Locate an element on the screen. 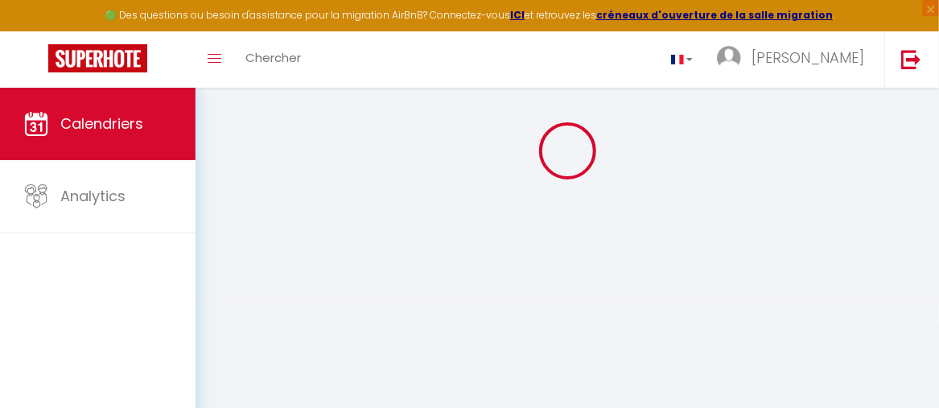 This screenshot has width=939, height=408. strong: ICI is located at coordinates (517, 14).